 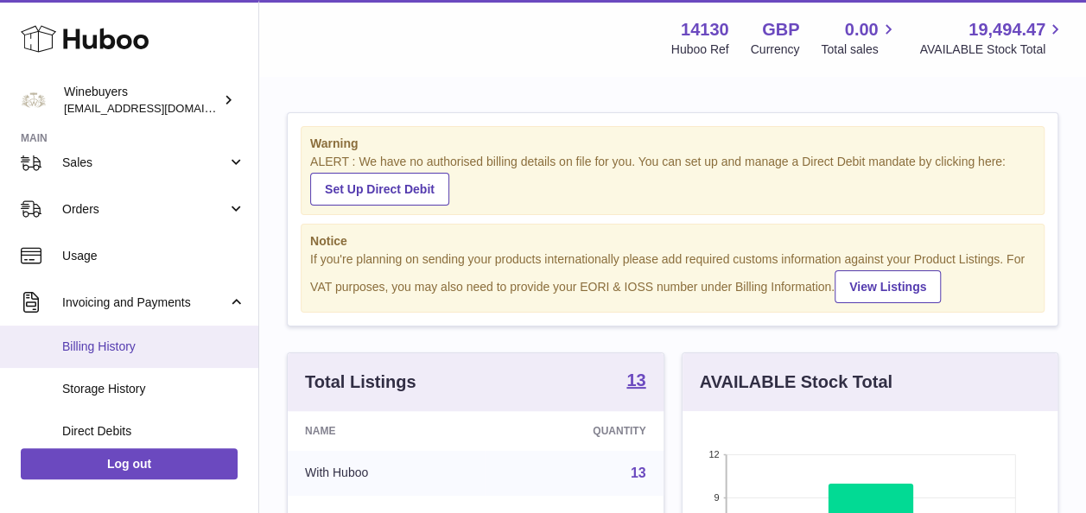 What do you see at coordinates (154, 431) in the screenshot?
I see `span: Direct Debits` at bounding box center [154, 431].